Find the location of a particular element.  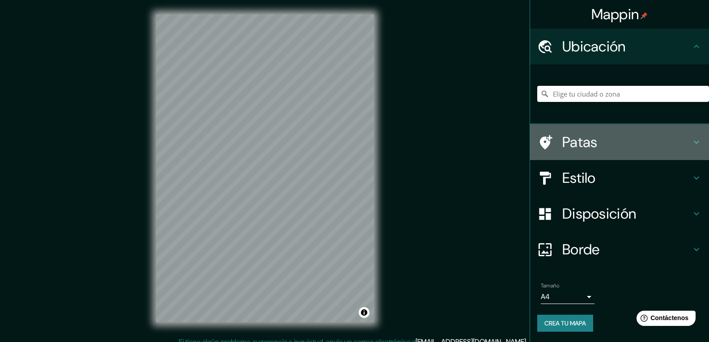

font: Estilo is located at coordinates (579, 178).